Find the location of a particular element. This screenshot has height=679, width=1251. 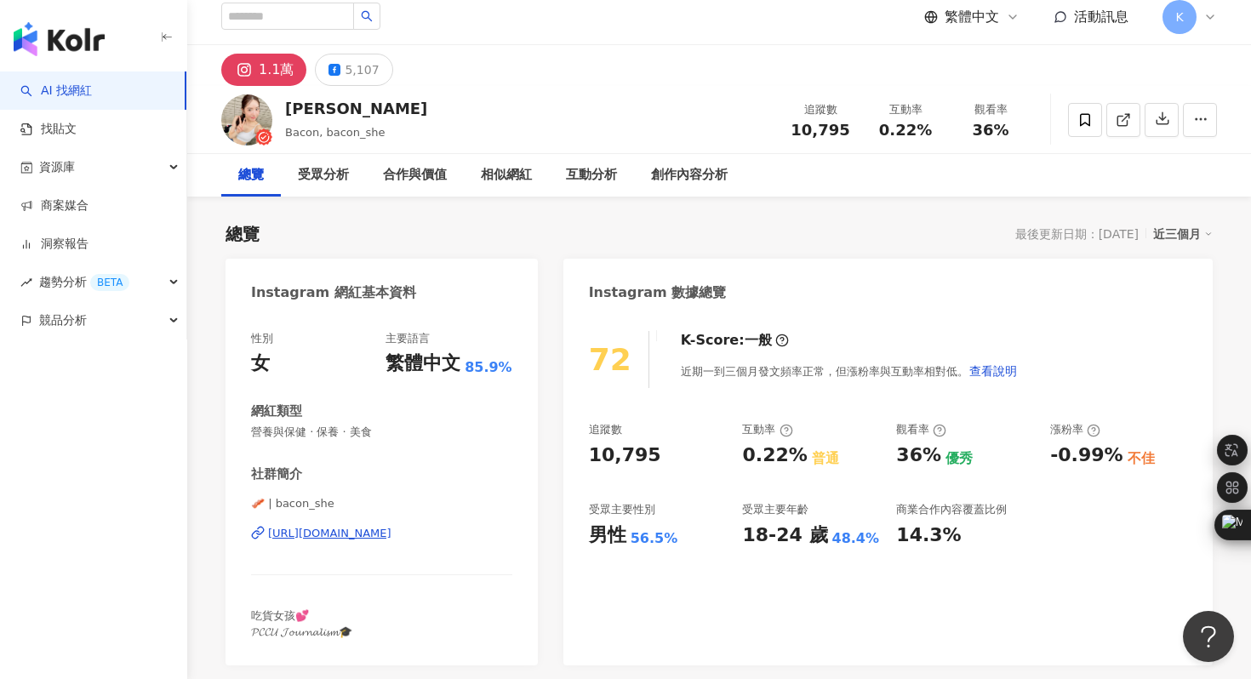

div: 優秀 is located at coordinates (959, 459).